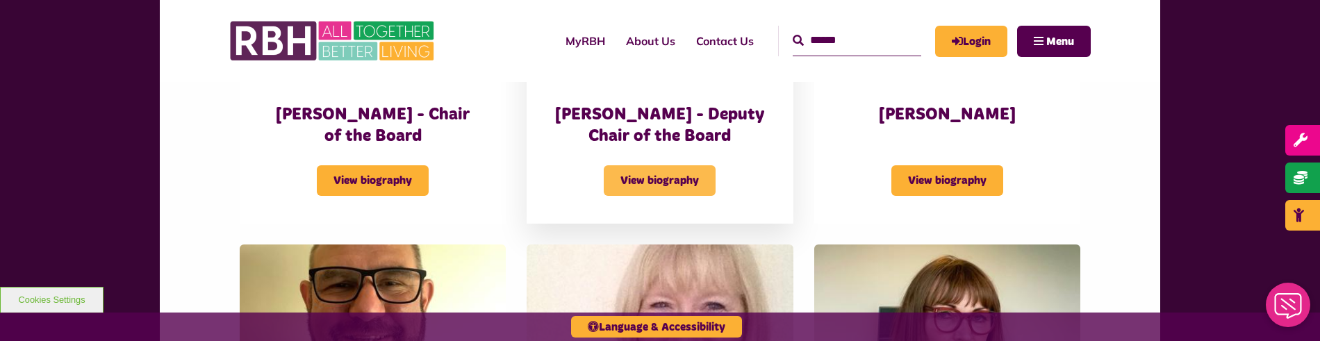  What do you see at coordinates (1054, 41) in the screenshot?
I see `button: Navigation` at bounding box center [1054, 41].